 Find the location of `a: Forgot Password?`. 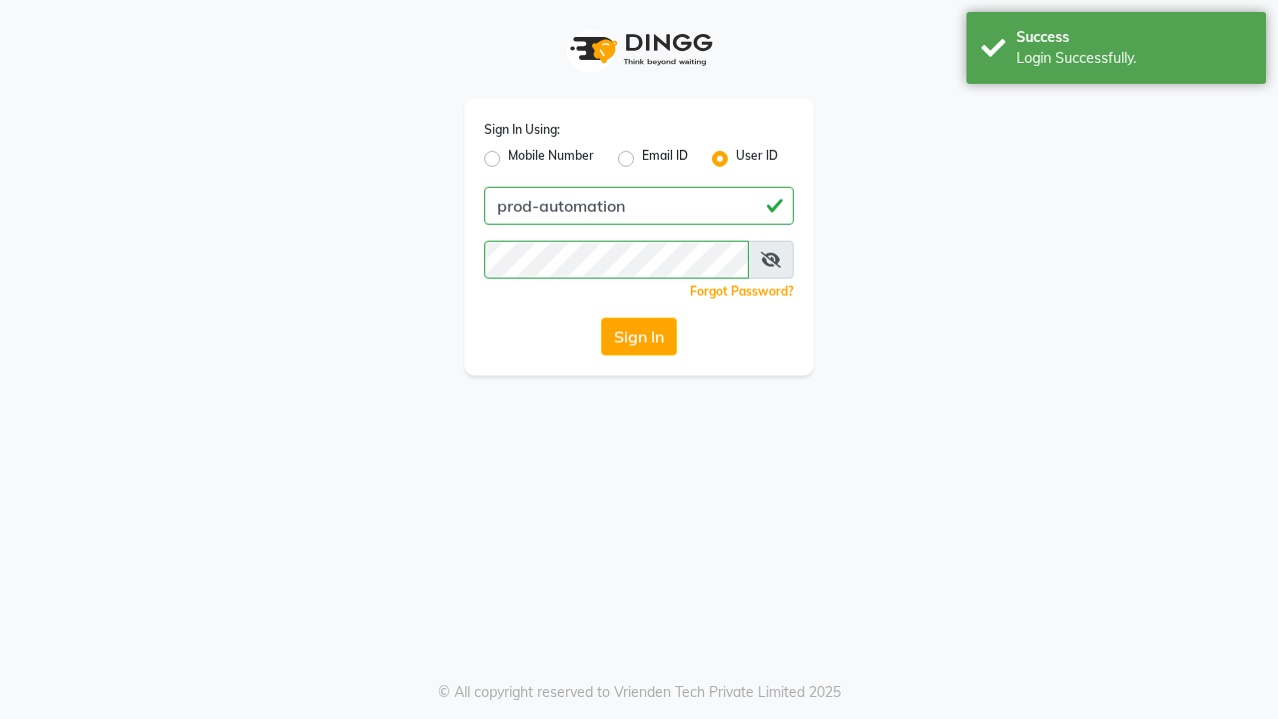

a: Forgot Password? is located at coordinates (742, 291).